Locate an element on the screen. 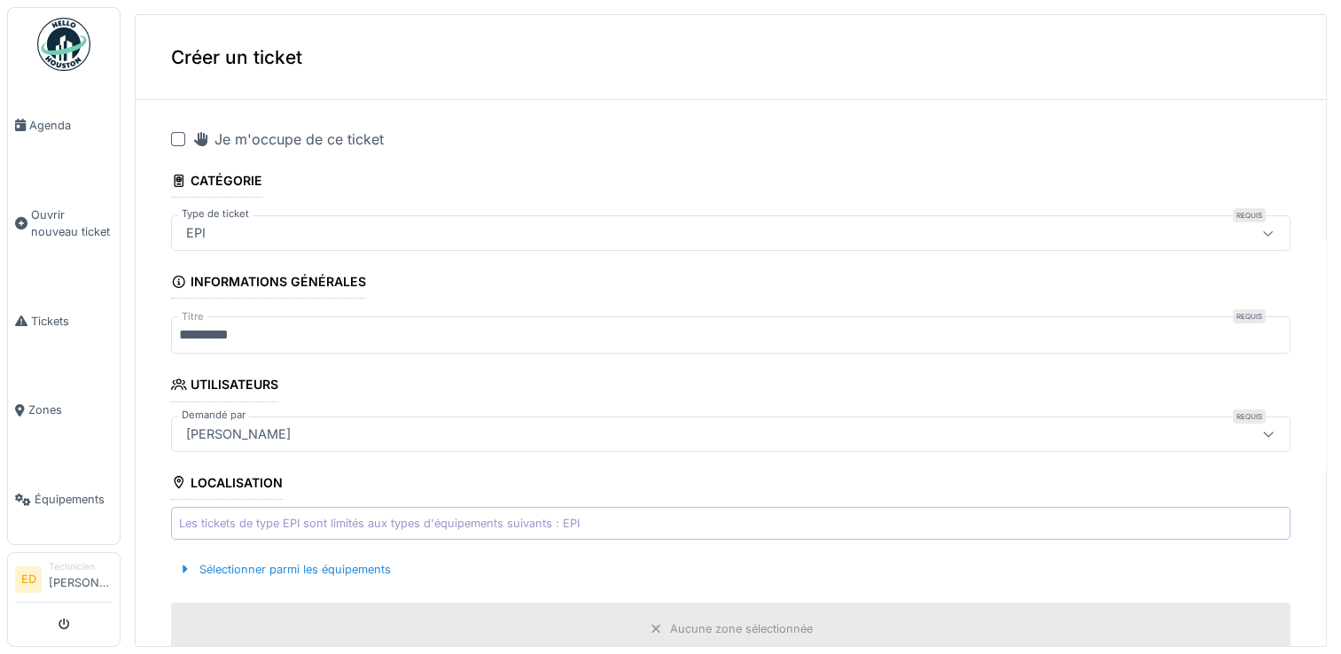 This screenshot has width=1341, height=654. div: Technicien is located at coordinates (81, 566).